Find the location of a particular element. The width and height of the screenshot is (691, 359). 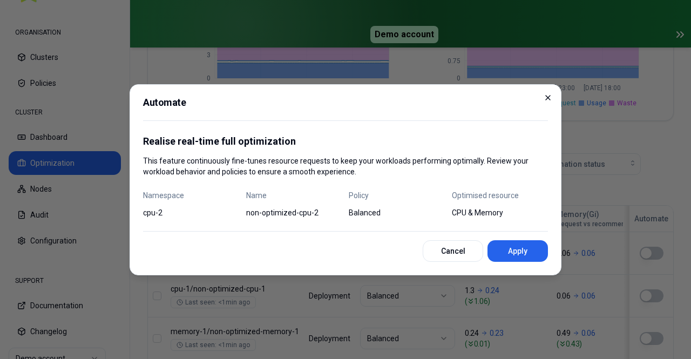

span: Balanced is located at coordinates (397, 213).